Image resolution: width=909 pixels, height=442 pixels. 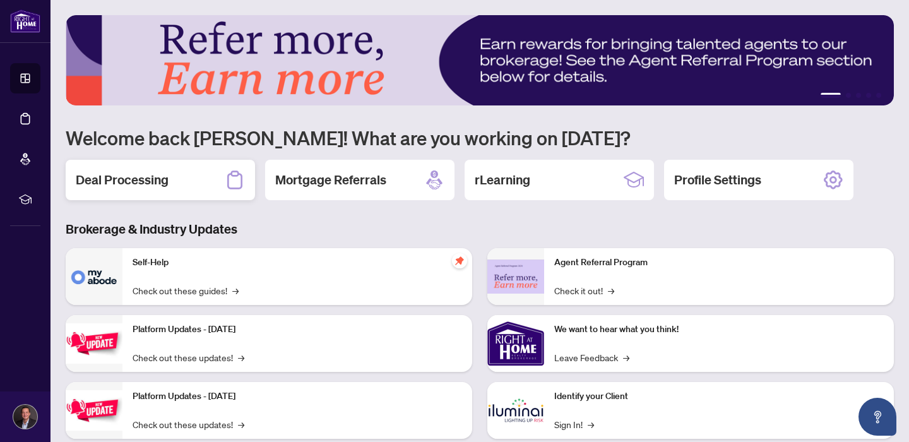 I want to click on img: We want to hear what you think!, so click(x=516, y=344).